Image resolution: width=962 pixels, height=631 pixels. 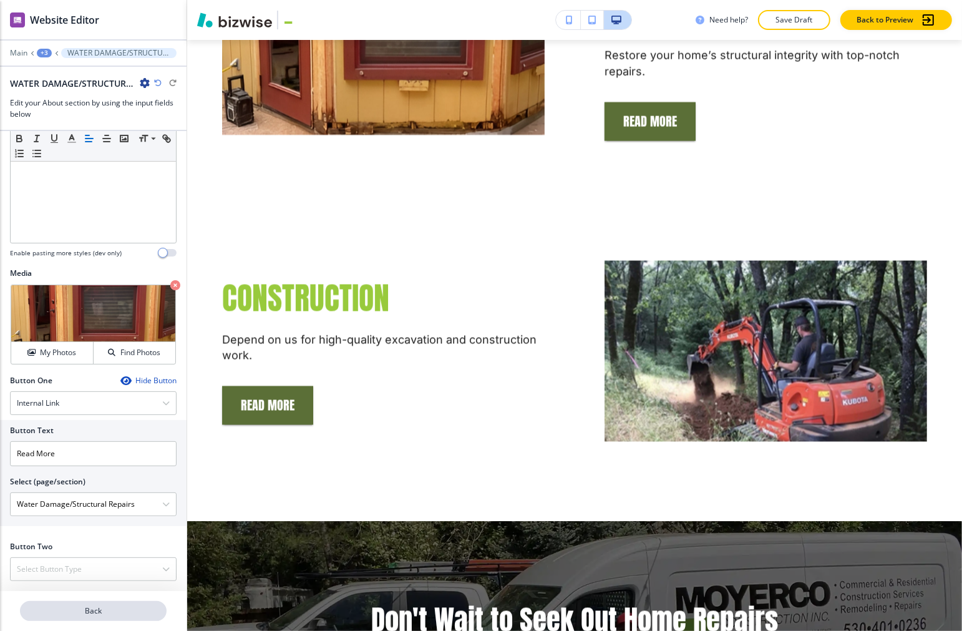 What do you see at coordinates (52, 352) in the screenshot?
I see `button: My Photos` at bounding box center [52, 352].